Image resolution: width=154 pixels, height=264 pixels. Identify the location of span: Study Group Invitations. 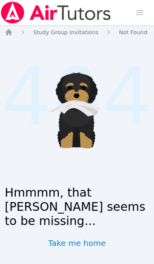
(65, 32).